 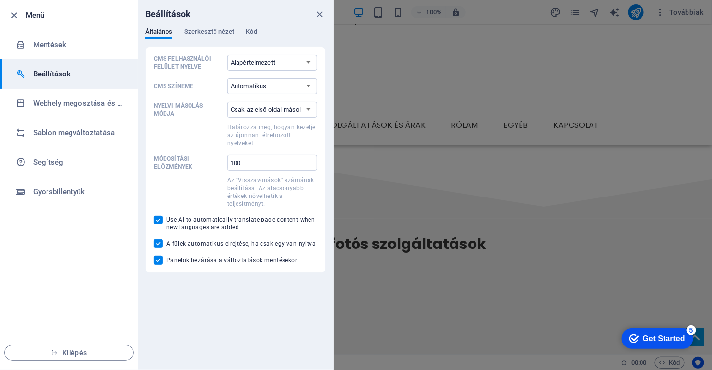 What do you see at coordinates (78, 103) in the screenshot?
I see `h6: Webhely megosztása és másolása` at bounding box center [78, 103].